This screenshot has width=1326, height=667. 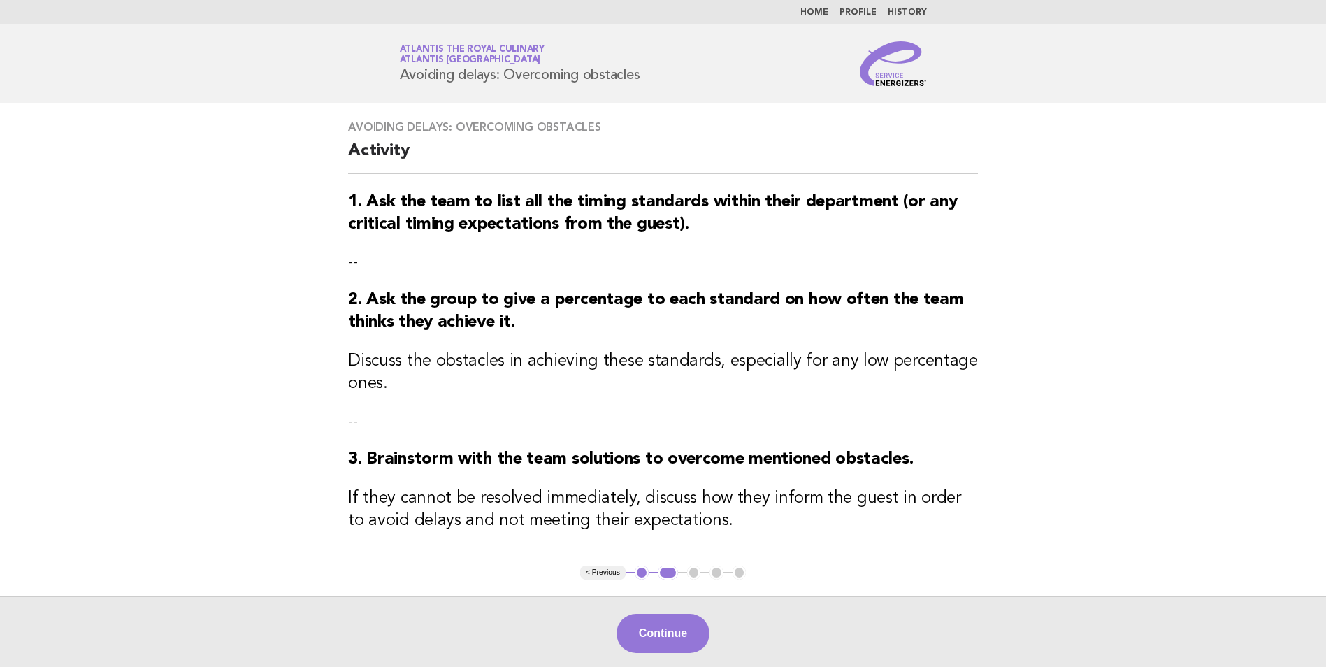 What do you see at coordinates (663, 127) in the screenshot?
I see `h3: Avoiding delays: Overcoming obstacles` at bounding box center [663, 127].